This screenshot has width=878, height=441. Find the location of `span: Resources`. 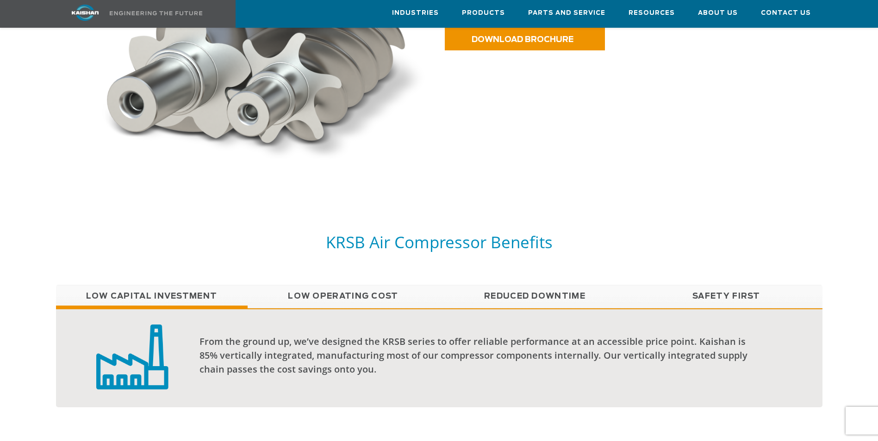

span: Resources is located at coordinates (651, 13).